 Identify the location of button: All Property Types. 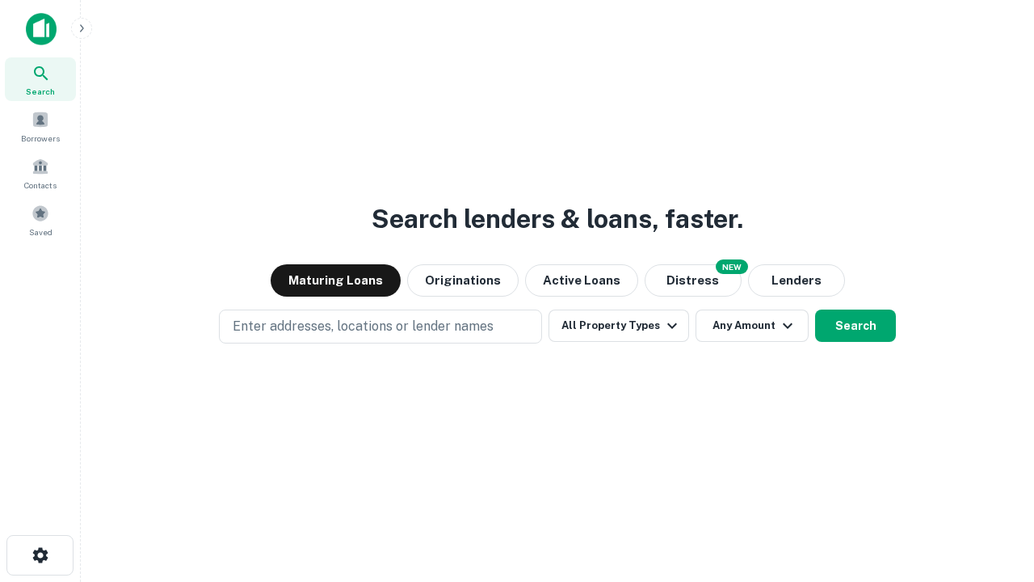
(619, 326).